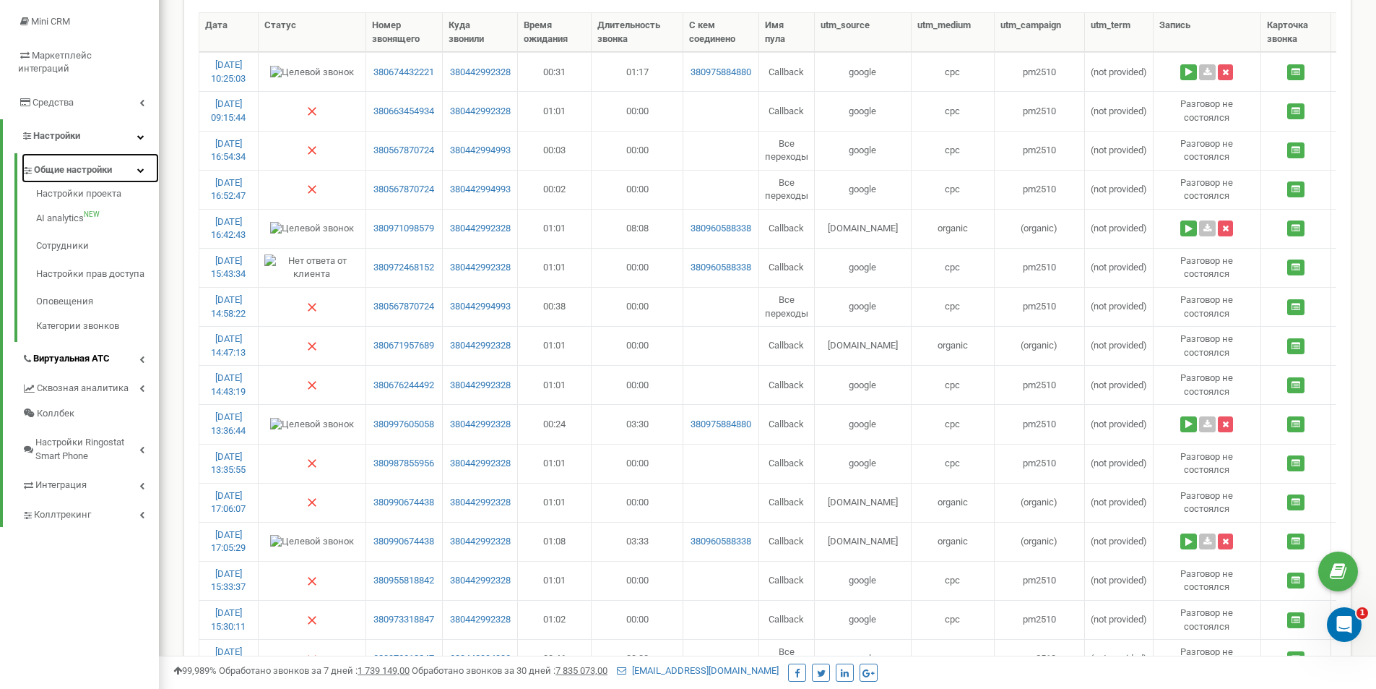 The height and width of the screenshot is (689, 1376). I want to click on a: 380955818842, so click(404, 580).